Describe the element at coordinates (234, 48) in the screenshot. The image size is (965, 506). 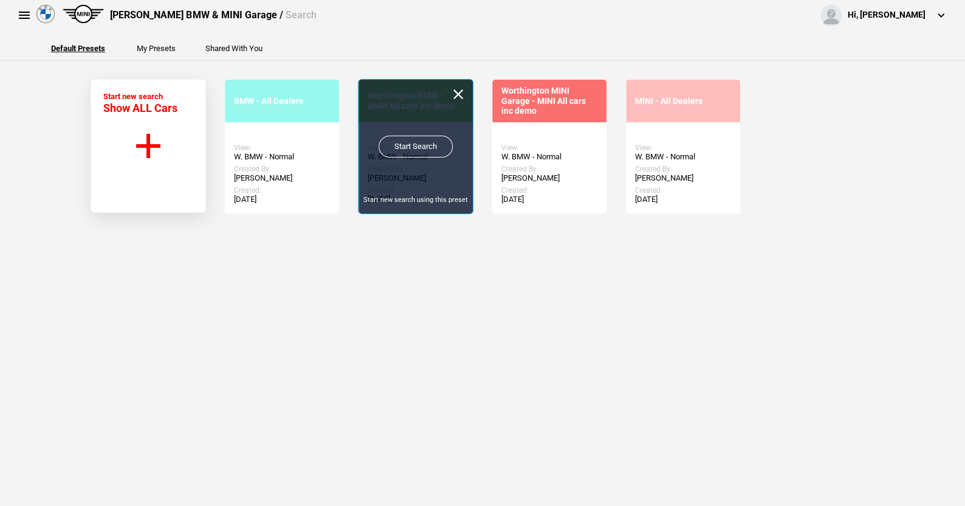
I see `button: Shared With You` at that location.